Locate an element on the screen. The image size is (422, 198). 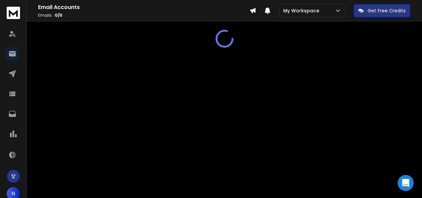
p: Emails : is located at coordinates (144, 15).